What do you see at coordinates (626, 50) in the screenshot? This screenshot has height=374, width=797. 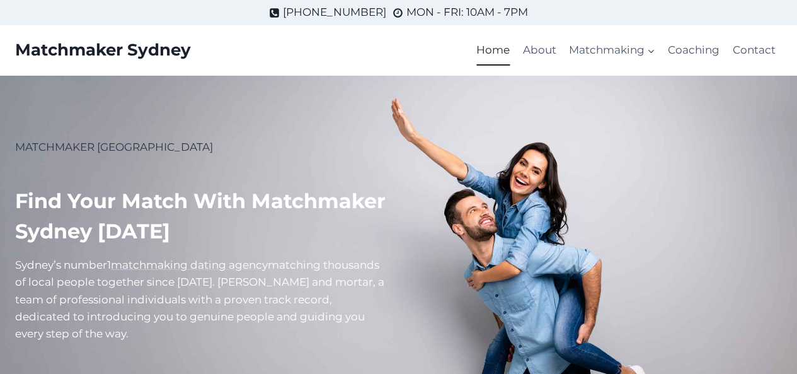 I see `nav: Primary Navigation` at bounding box center [626, 50].